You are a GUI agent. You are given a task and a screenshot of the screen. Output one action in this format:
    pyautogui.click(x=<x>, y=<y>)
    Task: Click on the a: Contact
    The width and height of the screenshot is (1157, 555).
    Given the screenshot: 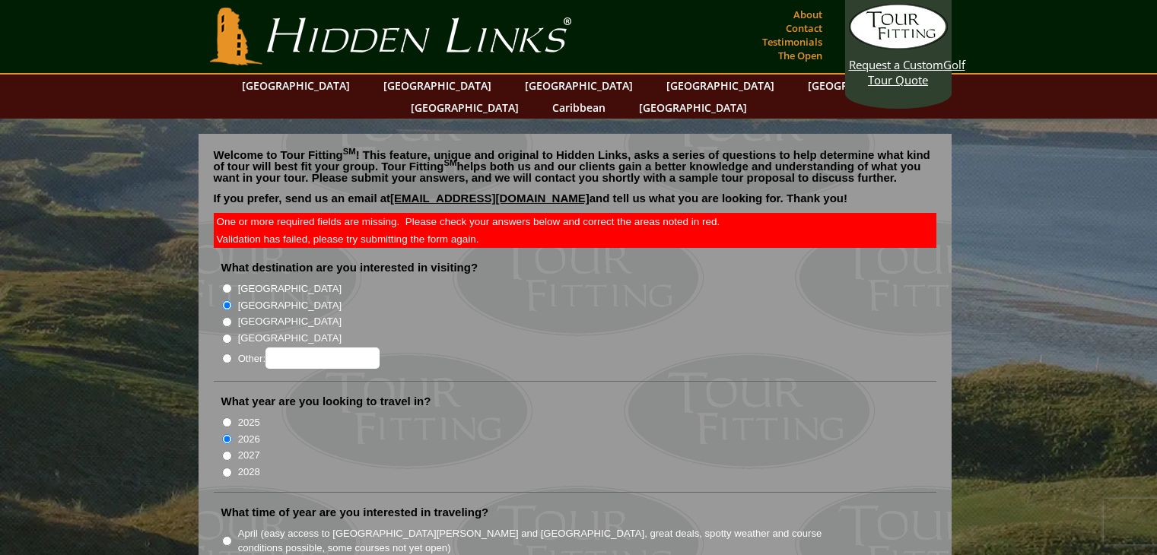 What is the action you would take?
    pyautogui.click(x=804, y=28)
    